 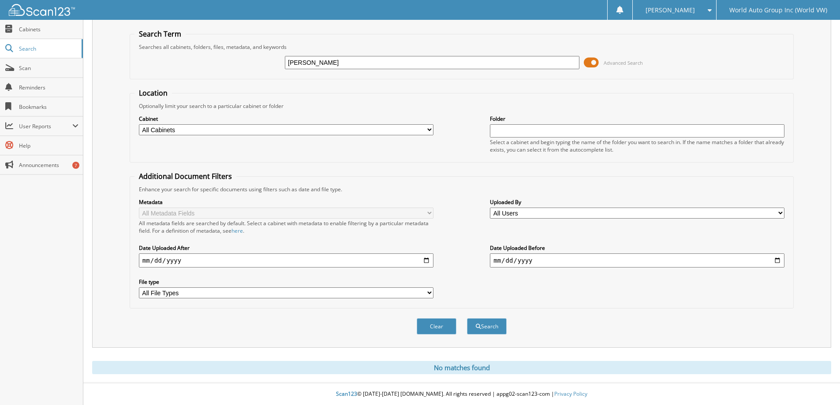 I want to click on div: Optionally limit your search to a particular cabinet or folder, so click(x=462, y=106).